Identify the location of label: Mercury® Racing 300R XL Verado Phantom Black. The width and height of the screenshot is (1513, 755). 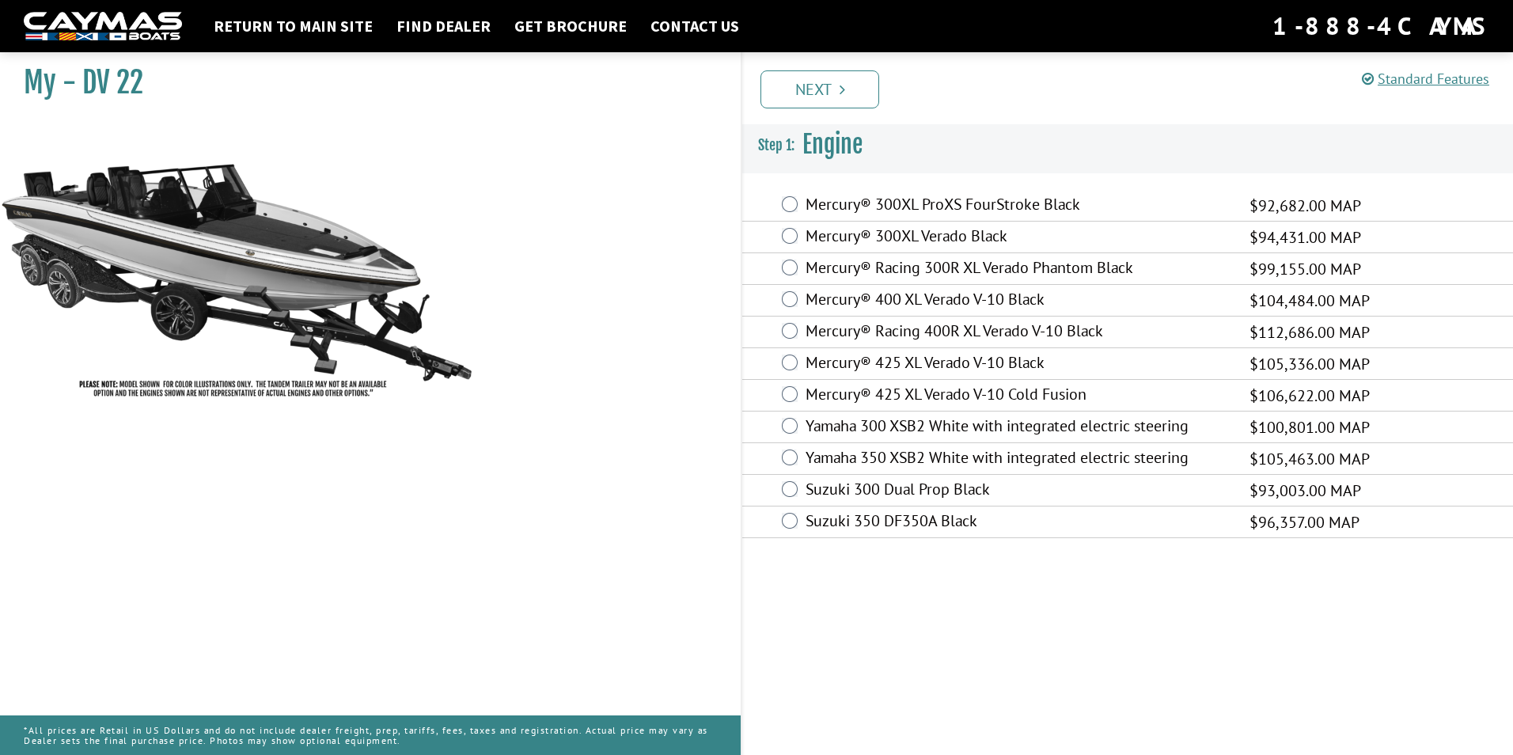
(1017, 269).